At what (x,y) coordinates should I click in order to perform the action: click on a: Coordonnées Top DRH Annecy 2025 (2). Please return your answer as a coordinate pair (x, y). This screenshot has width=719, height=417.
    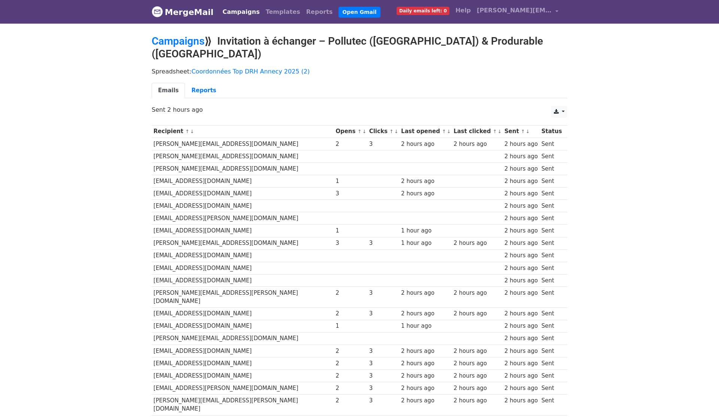
    Looking at the image, I should click on (251, 71).